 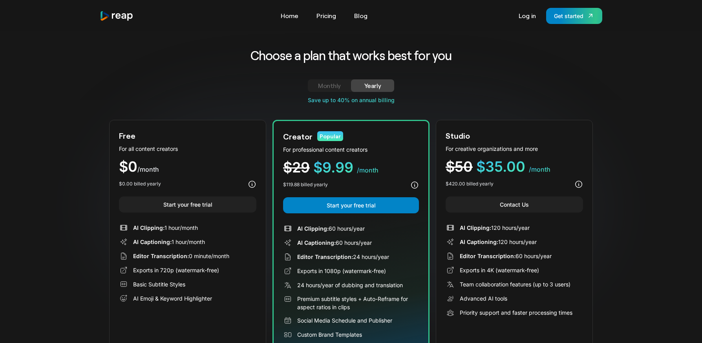 What do you see at coordinates (373, 86) in the screenshot?
I see `div: Yearly` at bounding box center [373, 86].